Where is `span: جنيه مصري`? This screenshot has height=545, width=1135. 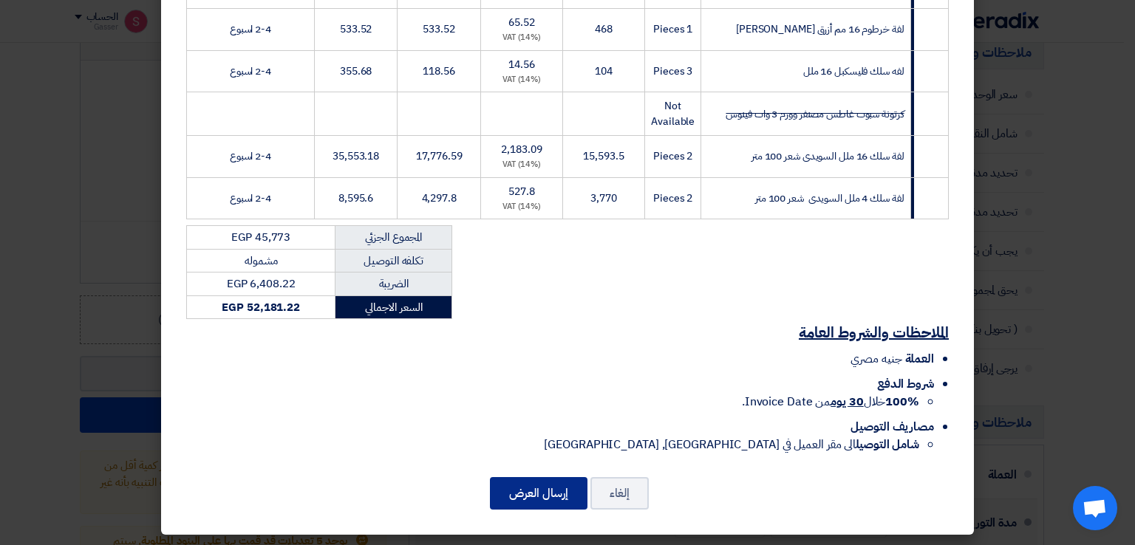 span: جنيه مصري is located at coordinates (876, 359).